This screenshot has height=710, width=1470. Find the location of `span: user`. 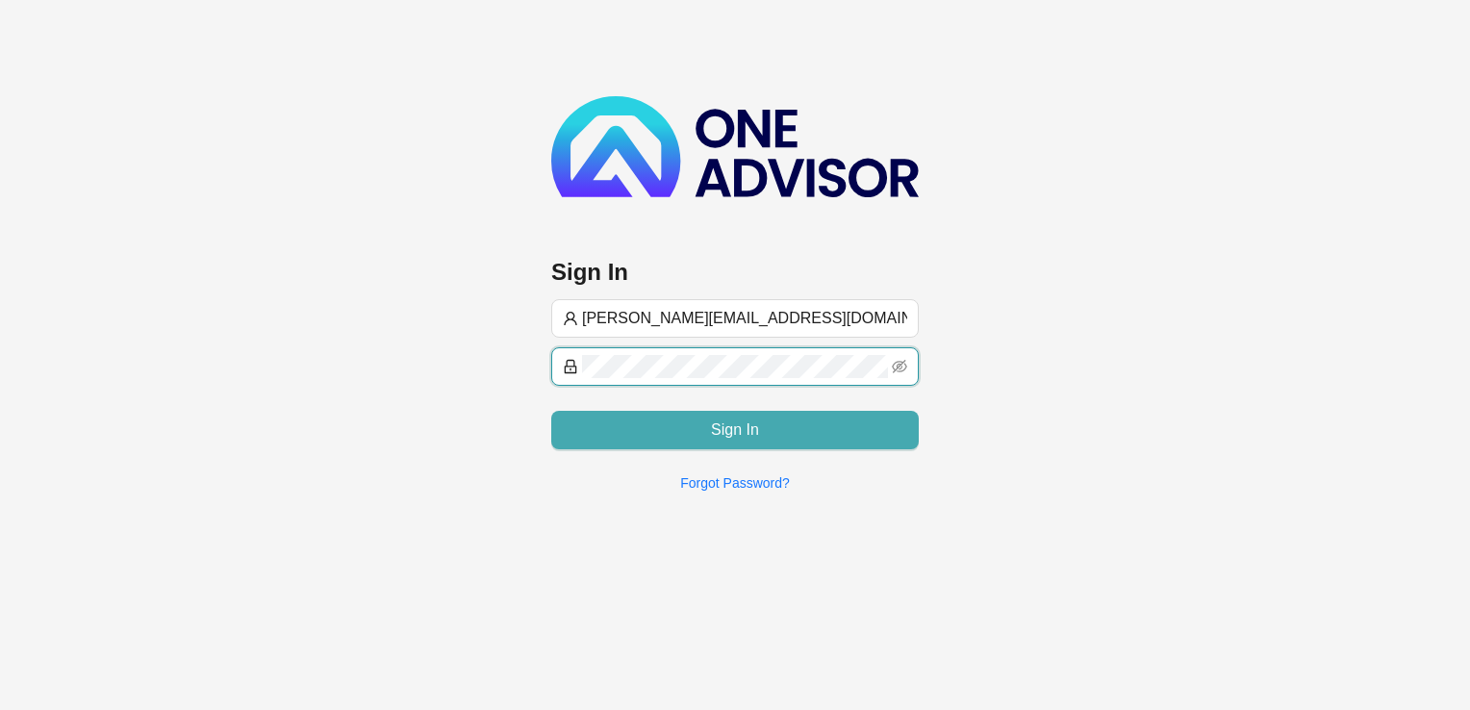

span: user is located at coordinates (570, 318).